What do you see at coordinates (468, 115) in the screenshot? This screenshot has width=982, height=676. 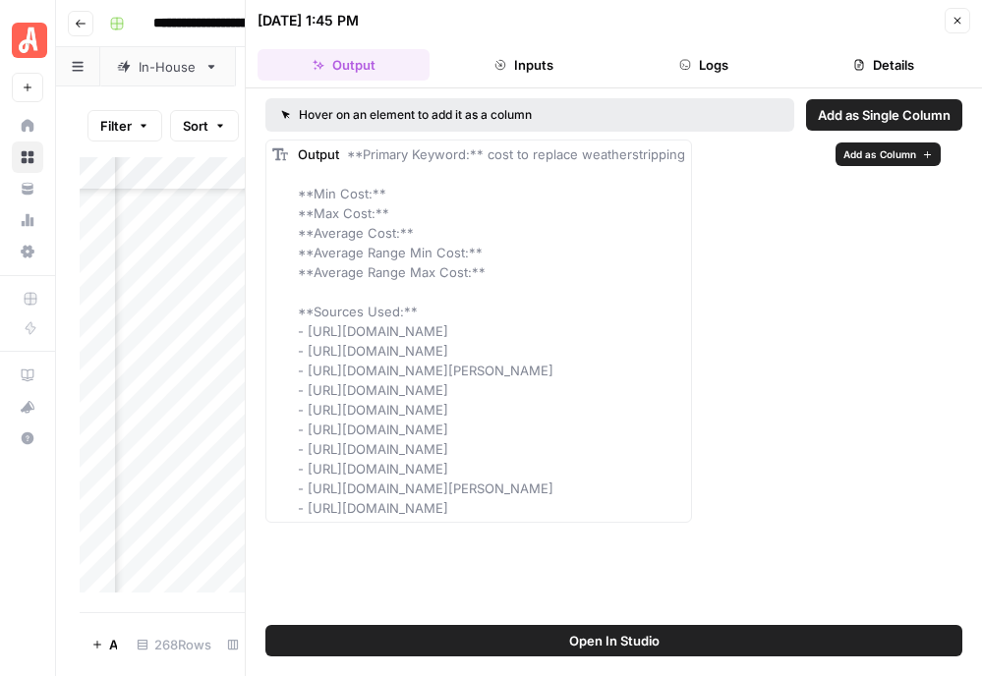 I see `div: Hover on an element to add it as a column` at bounding box center [468, 115].